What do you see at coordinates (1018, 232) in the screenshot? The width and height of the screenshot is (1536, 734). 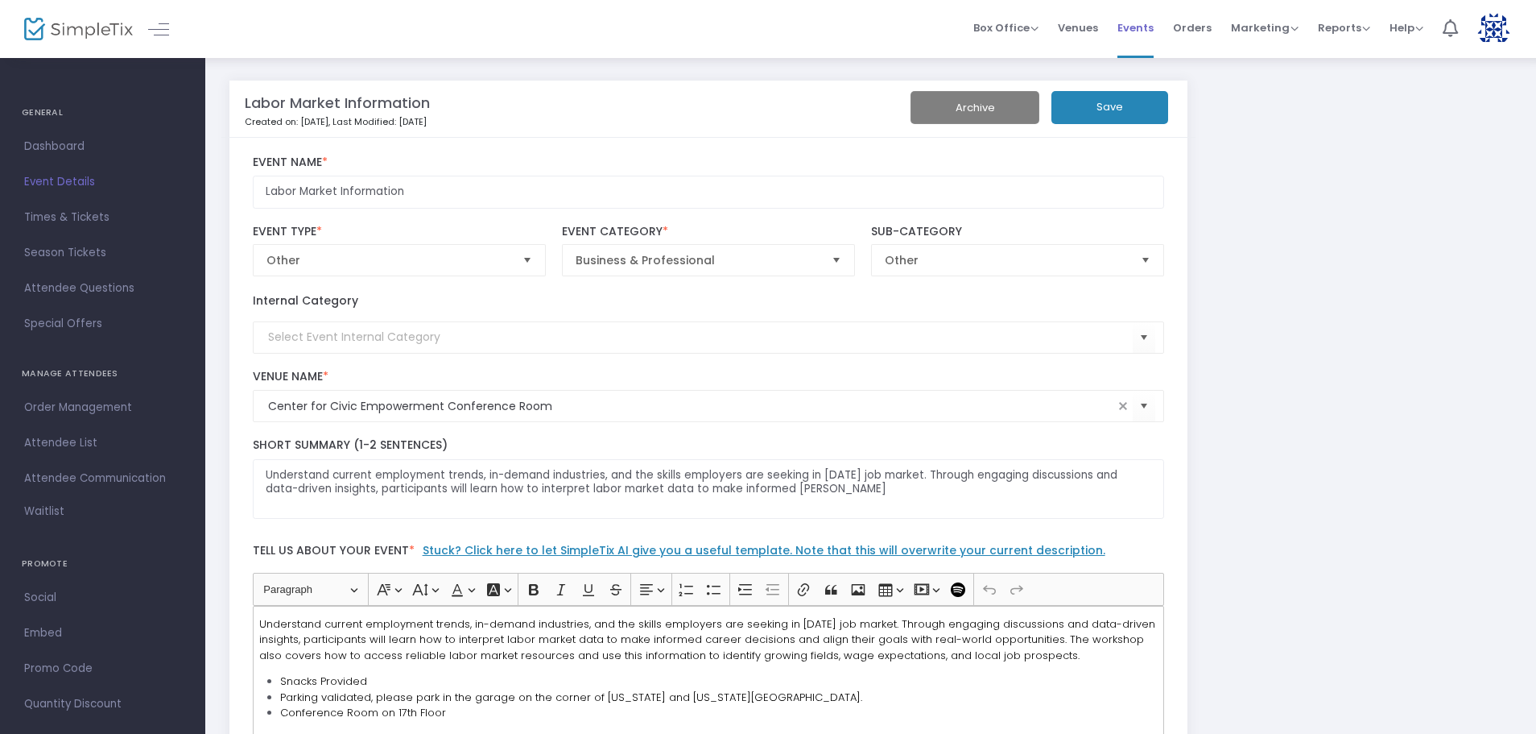 I see `label: Sub-Category` at bounding box center [1018, 232].